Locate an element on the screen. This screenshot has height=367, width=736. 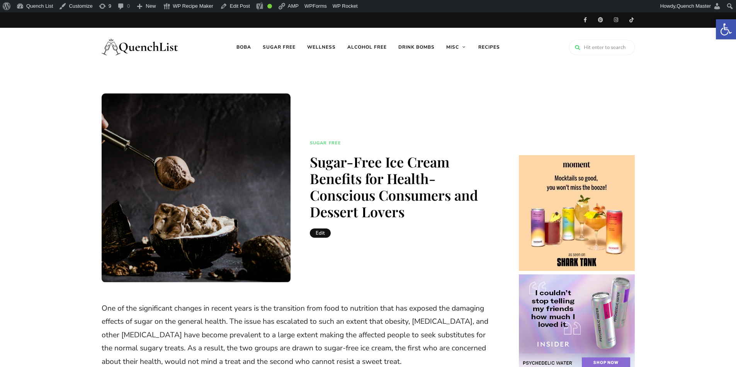
a: Wellness is located at coordinates (321, 47).